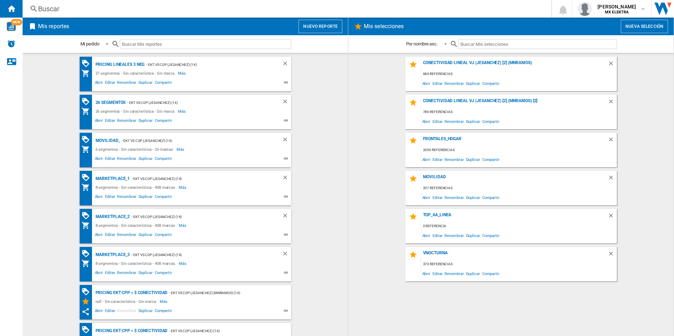  What do you see at coordinates (422, 44) in the screenshot?
I see `div: Por nombre asc.` at bounding box center [422, 44].